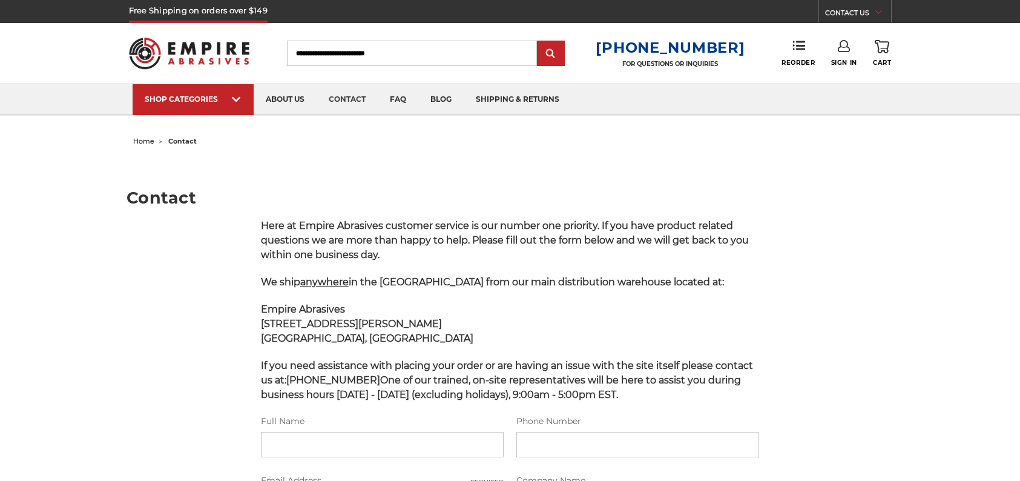  I want to click on label: Full Name, so click(382, 421).